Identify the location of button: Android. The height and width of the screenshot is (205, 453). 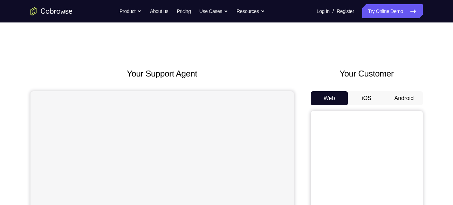
(404, 98).